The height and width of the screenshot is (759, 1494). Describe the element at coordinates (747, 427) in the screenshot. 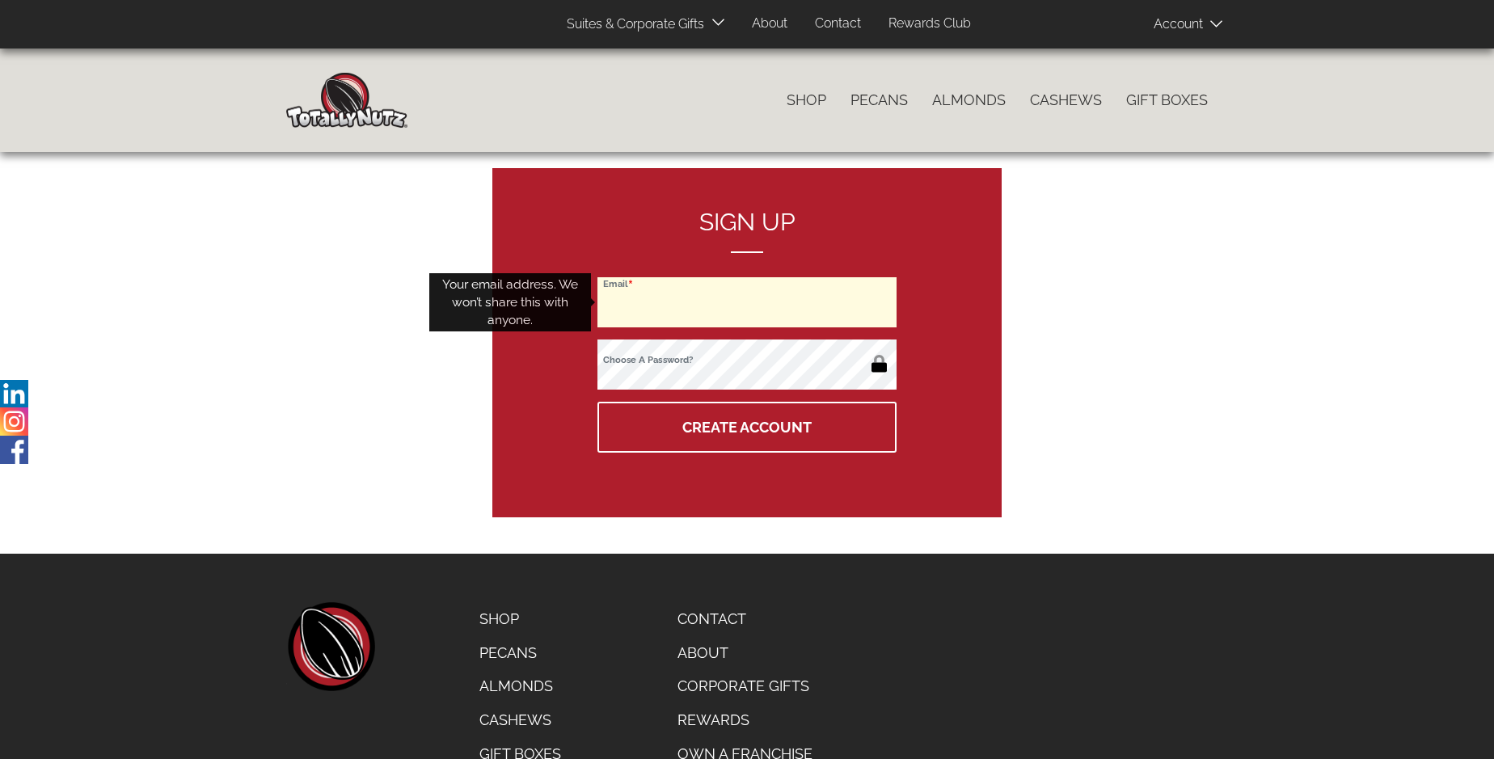

I see `button: Create Account` at that location.